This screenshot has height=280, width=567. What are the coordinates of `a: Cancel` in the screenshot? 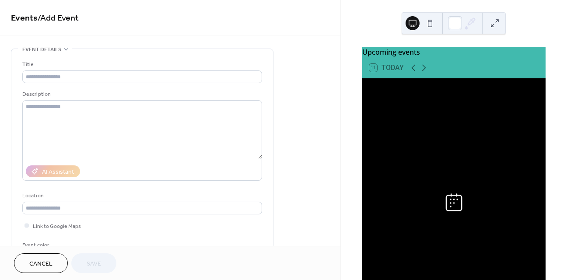 It's located at (41, 263).